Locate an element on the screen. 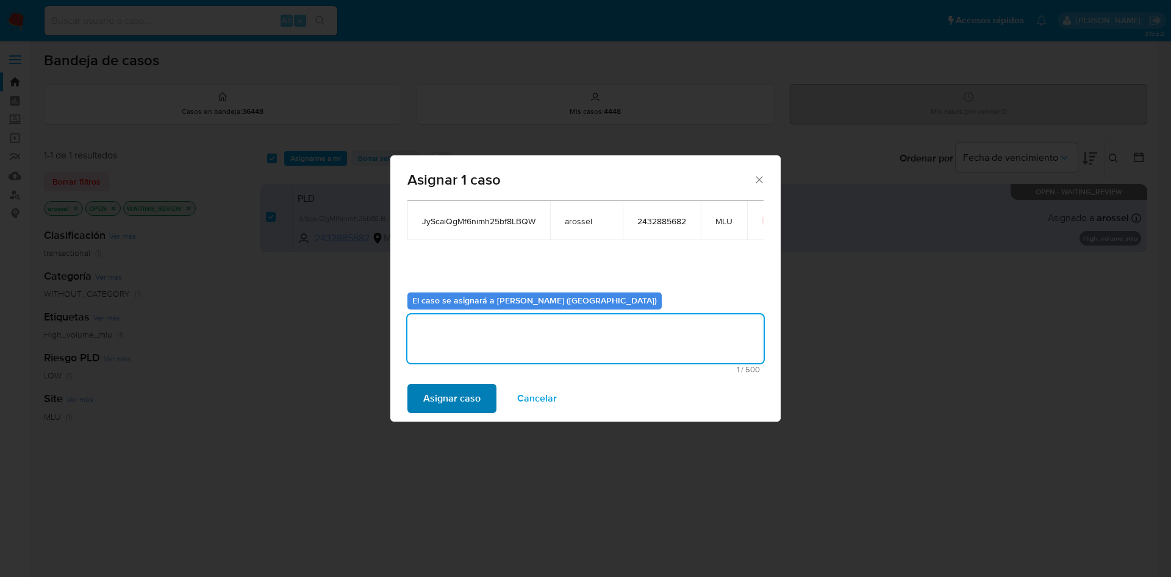 The height and width of the screenshot is (577, 1171). span: Asignar 1 caso is located at coordinates (580, 180).